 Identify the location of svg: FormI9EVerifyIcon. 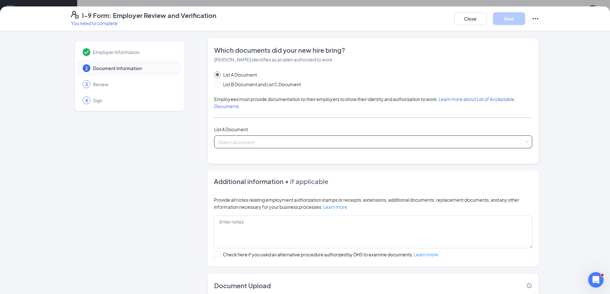
(75, 15).